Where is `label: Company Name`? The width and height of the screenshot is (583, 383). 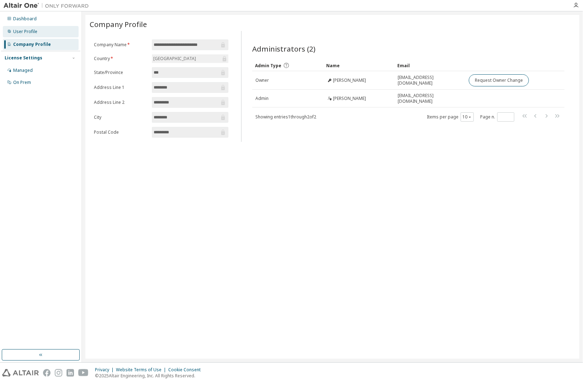
label: Company Name is located at coordinates (121, 45).